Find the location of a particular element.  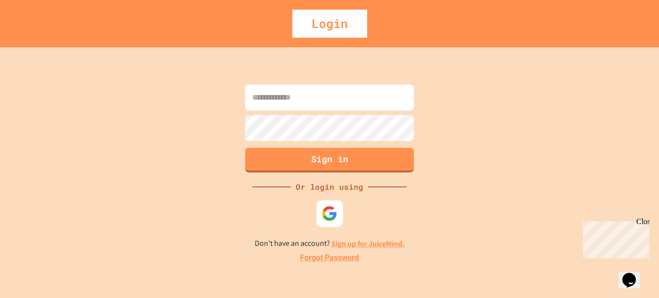

div: Chat with us now!Close is located at coordinates (35, 32).